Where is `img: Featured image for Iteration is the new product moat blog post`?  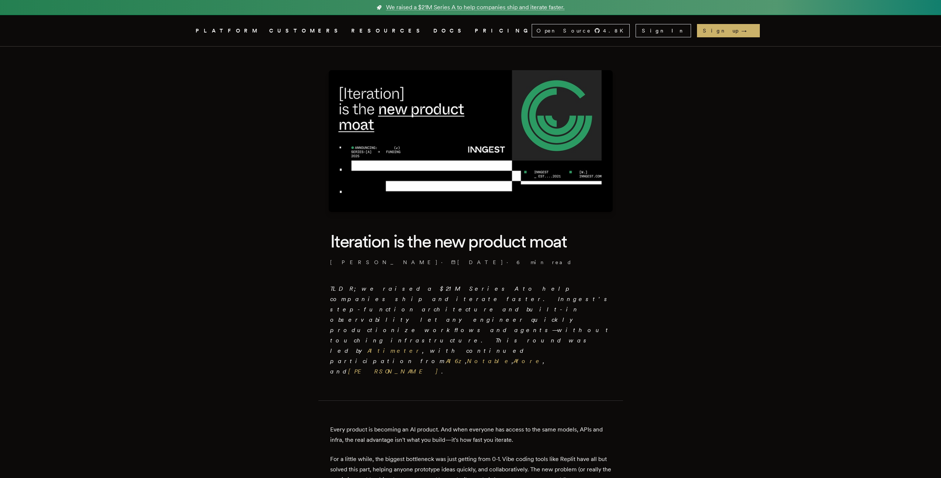 img: Featured image for Iteration is the new product moat blog post is located at coordinates (471, 141).